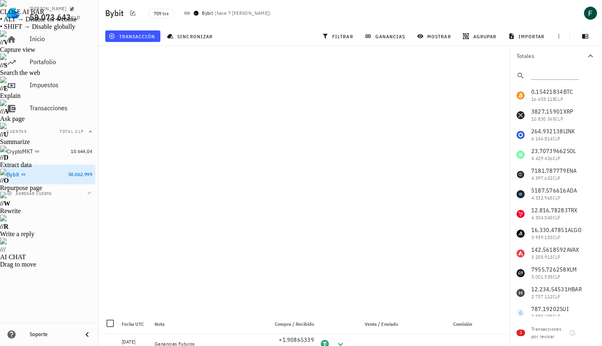 The image size is (602, 346). What do you see at coordinates (381, 324) in the screenshot?
I see `span: Venta / Enviado` at bounding box center [381, 324].